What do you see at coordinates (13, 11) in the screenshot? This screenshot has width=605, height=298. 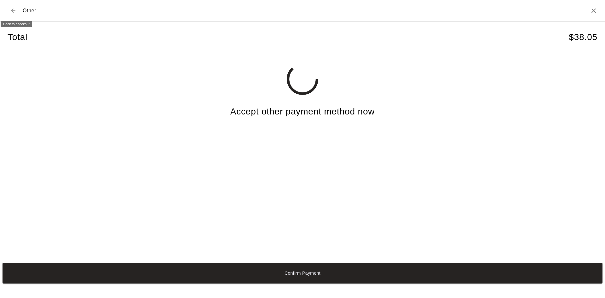 I see `button: Back to checkout` at bounding box center [13, 11].